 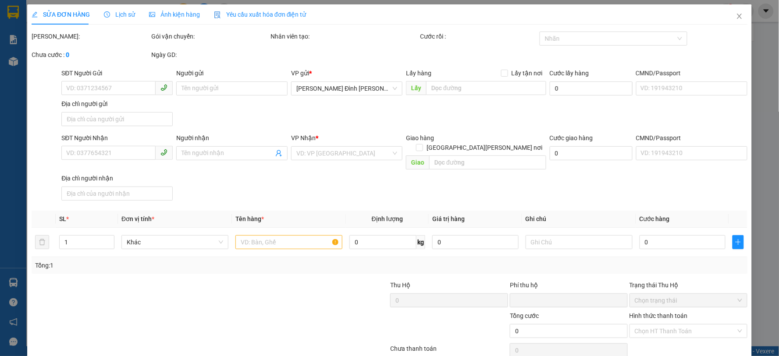 What do you see at coordinates (448, 219) in the screenshot?
I see `span: Giá trị hàng` at bounding box center [448, 219].